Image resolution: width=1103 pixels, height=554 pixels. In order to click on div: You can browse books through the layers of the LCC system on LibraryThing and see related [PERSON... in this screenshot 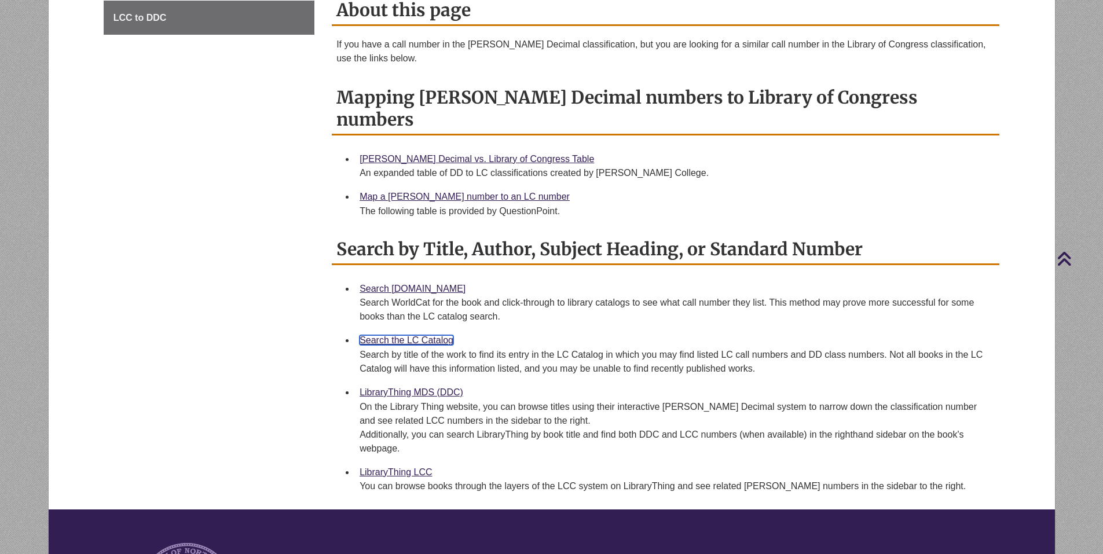, I will do `click(675, 486)`.